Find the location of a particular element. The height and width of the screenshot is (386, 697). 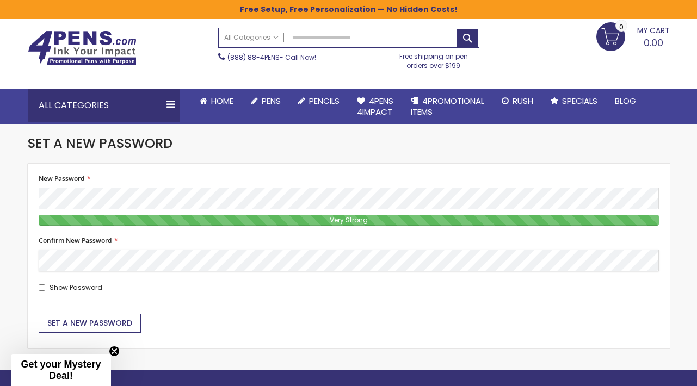

a: All Categories is located at coordinates (251, 37).